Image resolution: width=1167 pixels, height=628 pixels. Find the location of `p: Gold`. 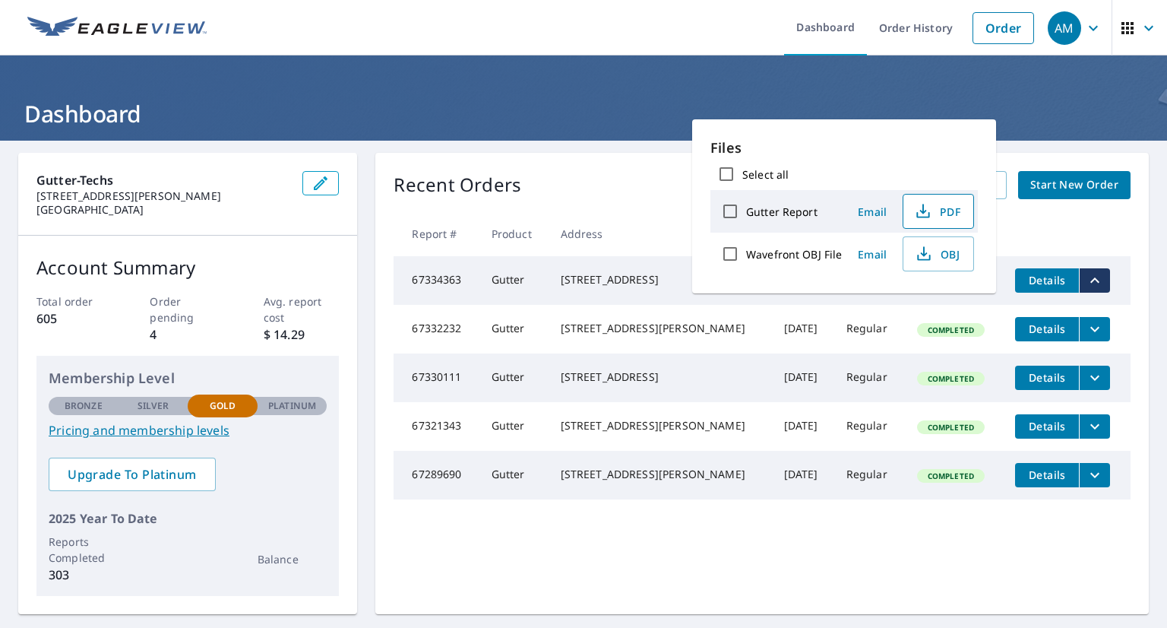

p: Gold is located at coordinates (223, 406).